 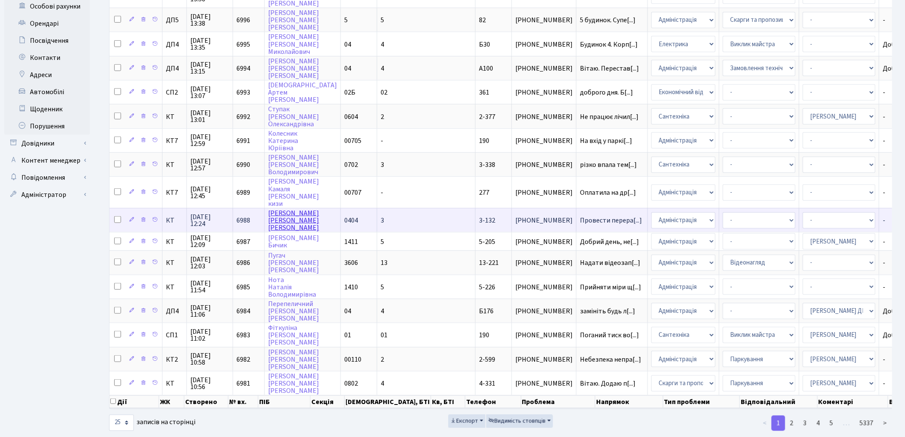 What do you see at coordinates (792, 423) in the screenshot?
I see `a: 2` at bounding box center [792, 423].